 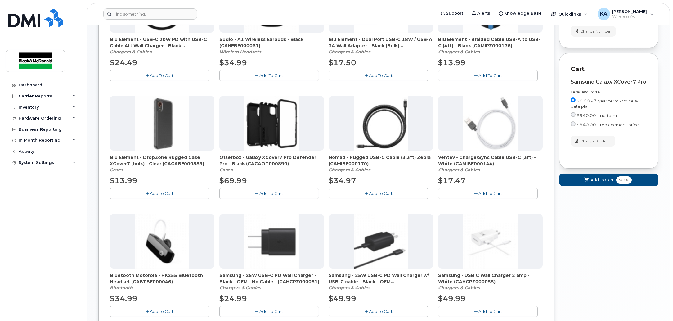 I want to click on img: accessory36552.JPG, so click(x=490, y=123).